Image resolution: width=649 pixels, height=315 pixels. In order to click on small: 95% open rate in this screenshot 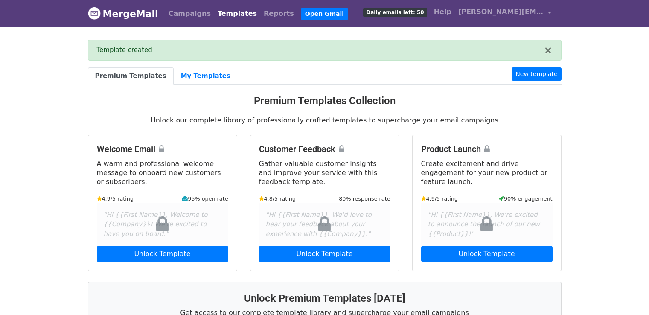, I will do `click(205, 198)`.